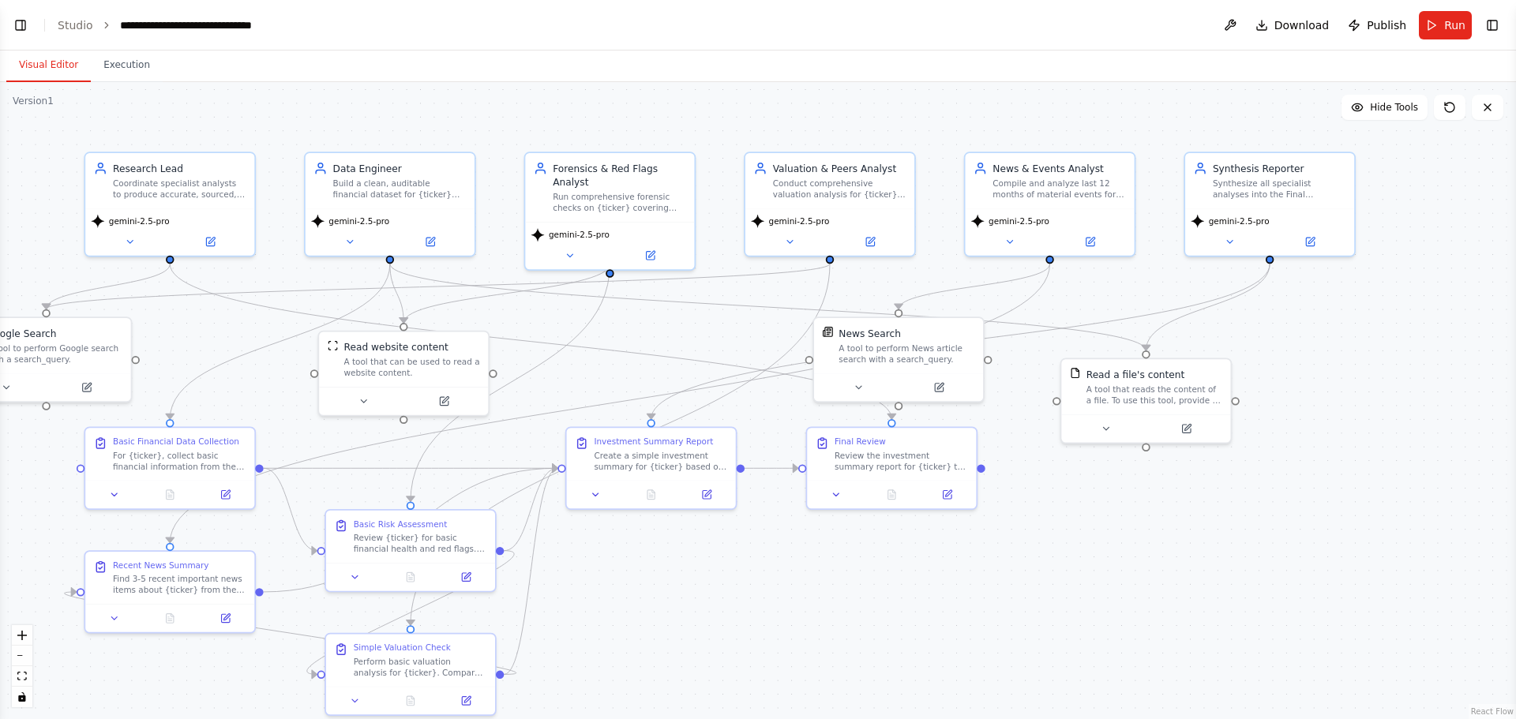 The image size is (1516, 719). I want to click on g: Edge from fe24fbc7-2295-4b3f-bf08-573522f208e7 to ab5bd276-46a9-4cbc-ac78-2df4013b41a0, so click(531, 572).